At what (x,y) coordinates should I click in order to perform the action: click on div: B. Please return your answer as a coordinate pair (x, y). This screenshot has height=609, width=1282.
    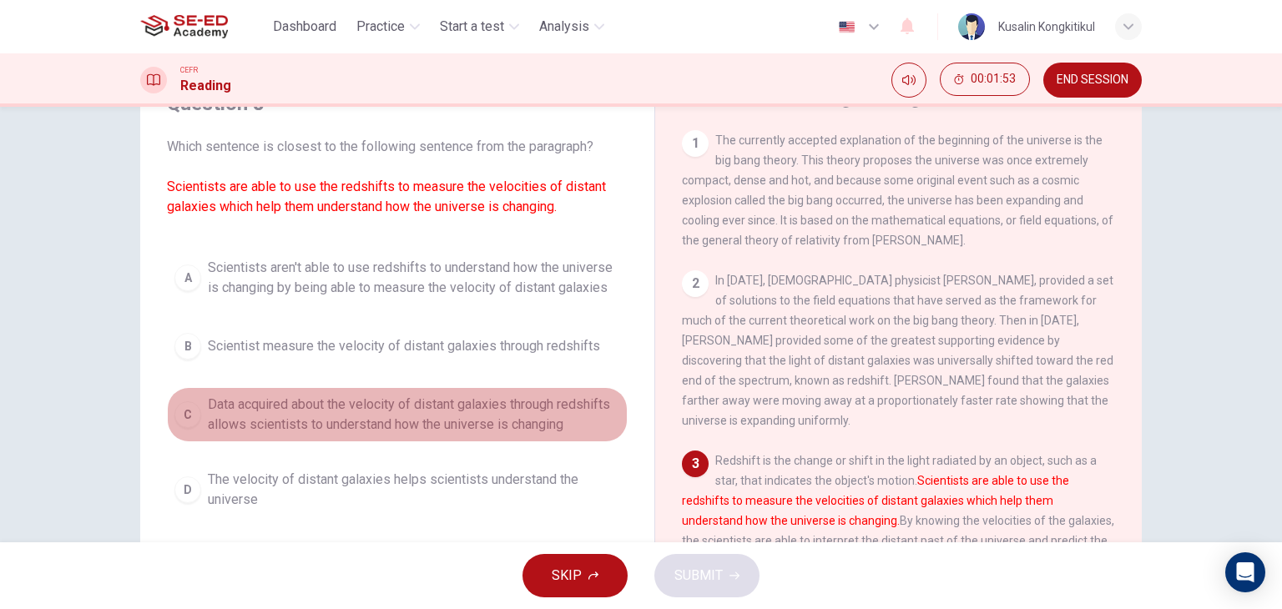
    Looking at the image, I should click on (188, 346).